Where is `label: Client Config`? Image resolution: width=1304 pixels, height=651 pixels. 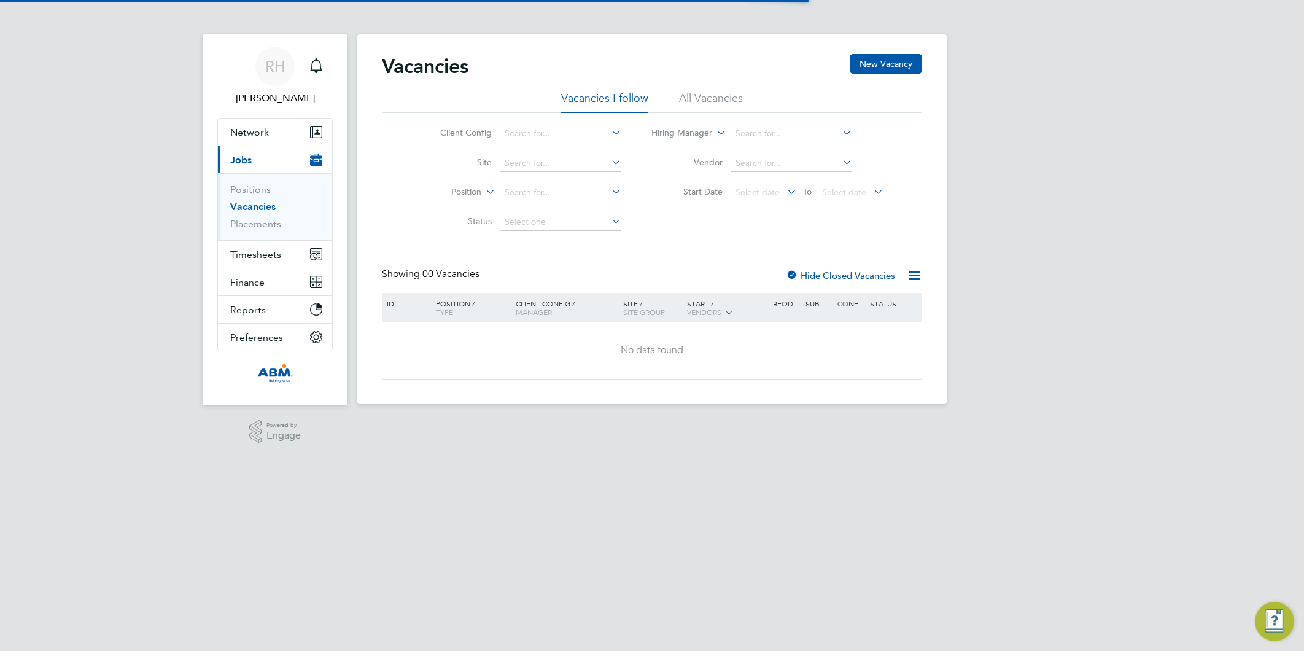 label: Client Config is located at coordinates (456, 133).